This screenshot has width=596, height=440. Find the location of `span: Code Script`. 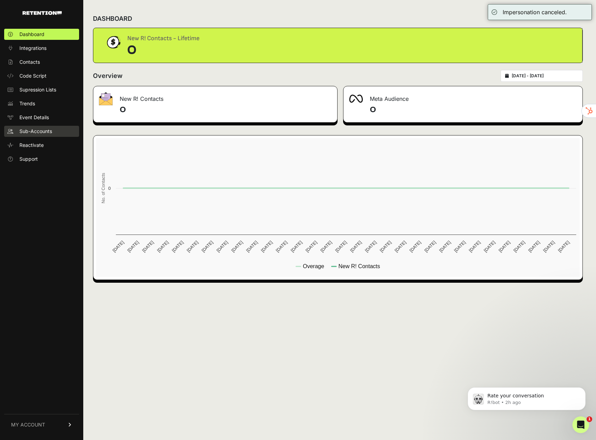

span: Code Script is located at coordinates (33, 76).